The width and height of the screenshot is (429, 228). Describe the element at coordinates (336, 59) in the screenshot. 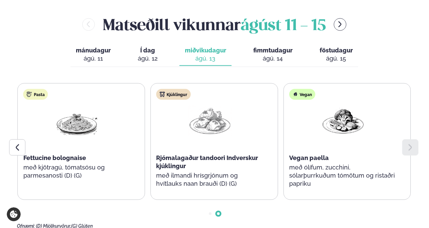

I see `div: ágú. 15` at that location.